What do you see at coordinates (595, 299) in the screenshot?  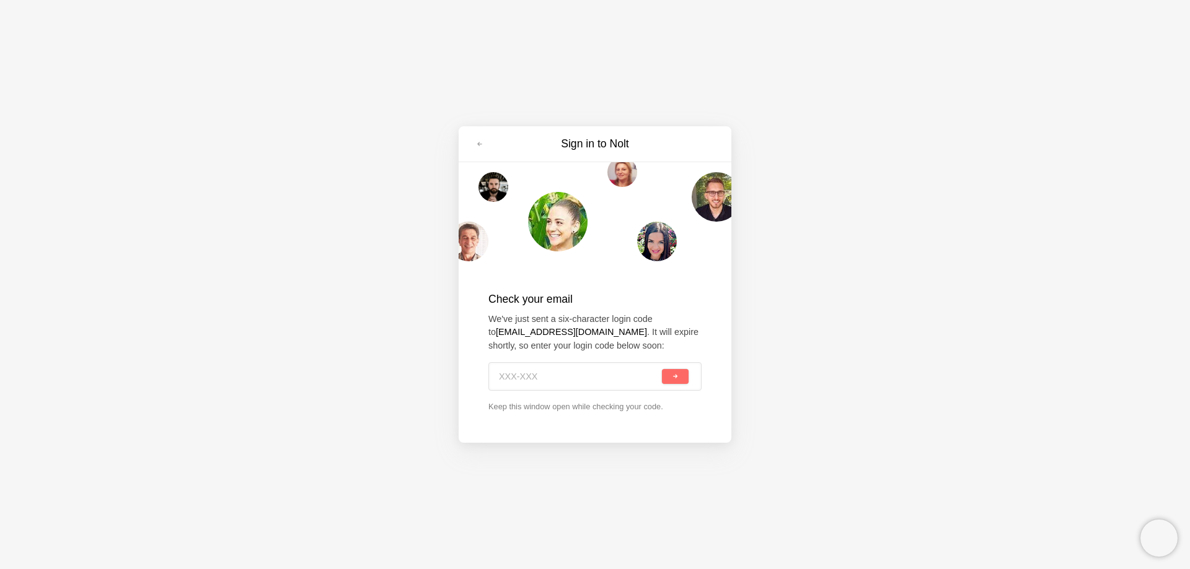 I see `h2: Check your email` at bounding box center [595, 299].